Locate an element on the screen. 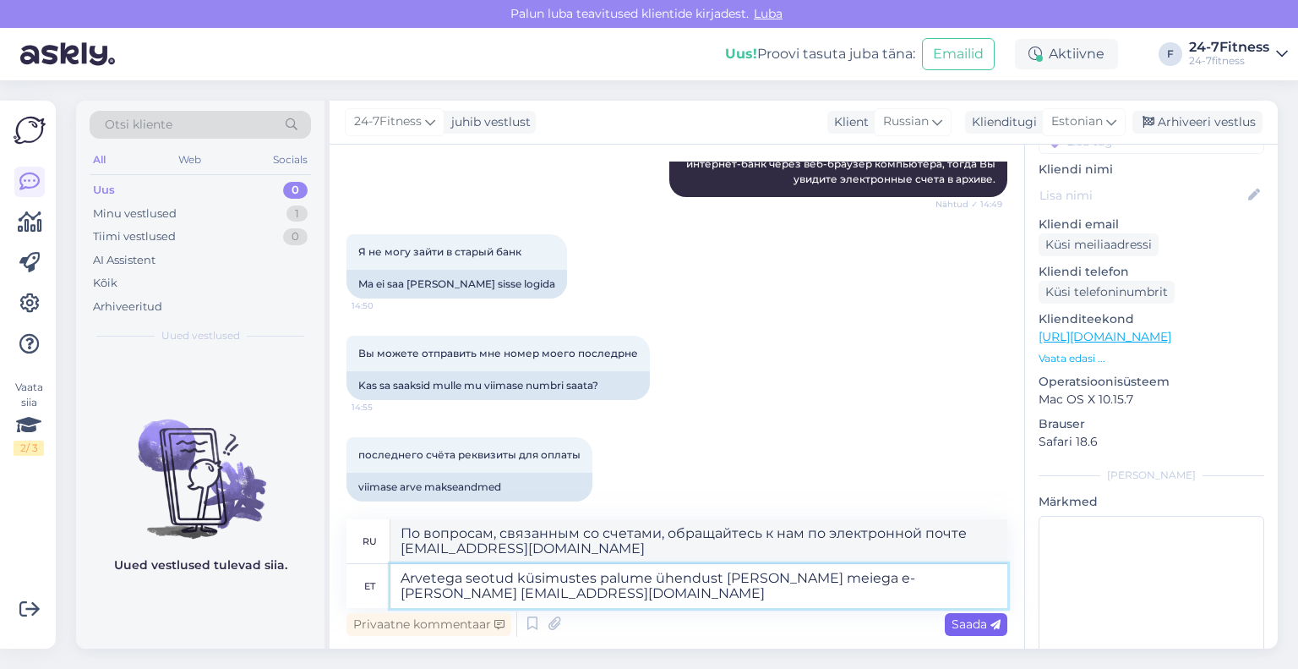  p: Kliendi telefon is located at coordinates (1151, 271).